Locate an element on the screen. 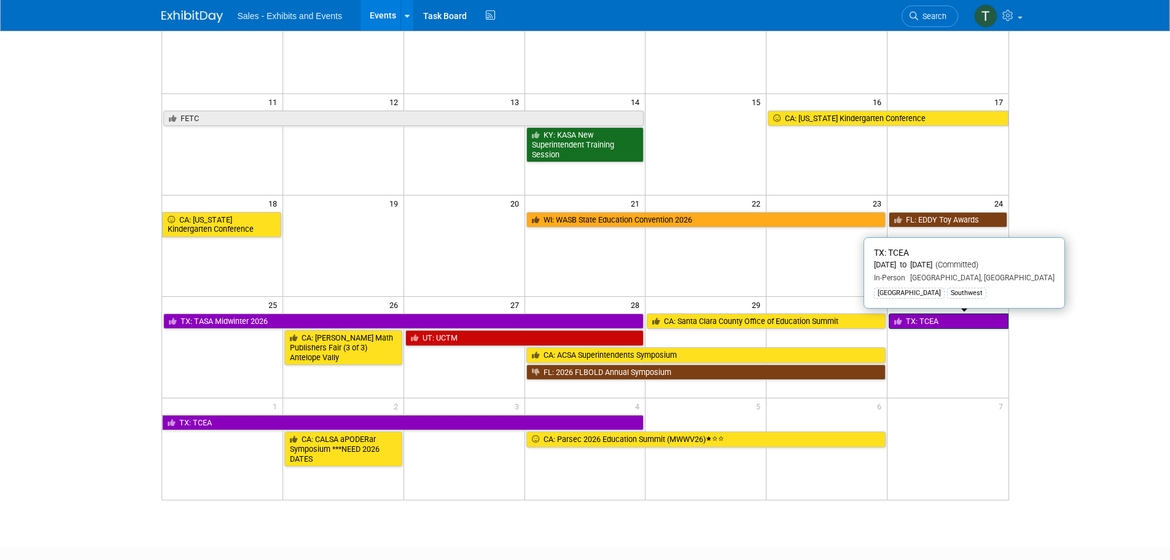  a: FETC is located at coordinates (404, 119).